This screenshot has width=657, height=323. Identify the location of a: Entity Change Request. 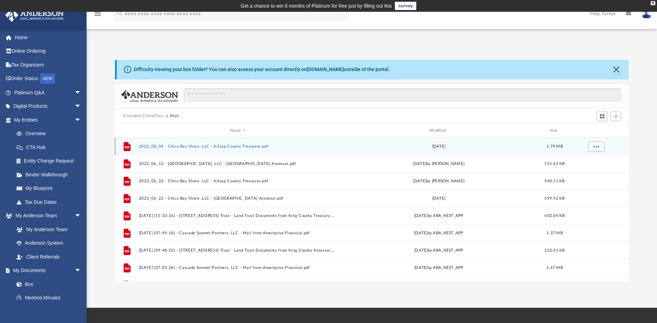
(51, 161).